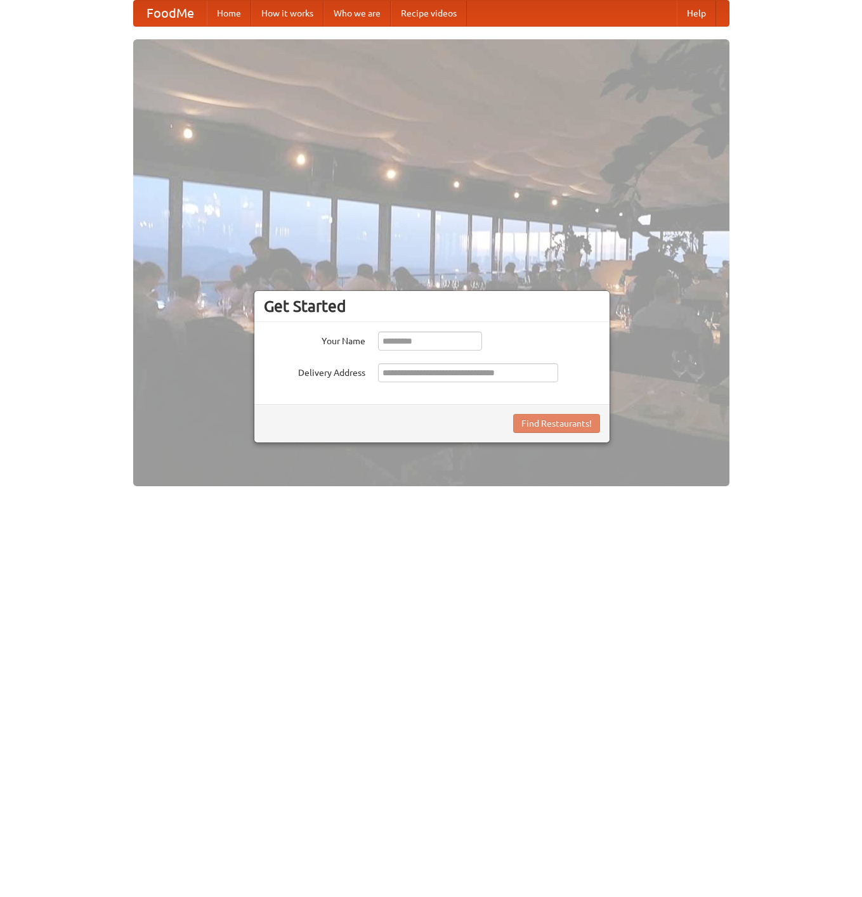 This screenshot has width=862, height=897. What do you see at coordinates (556, 424) in the screenshot?
I see `button: Find Restaurants!` at bounding box center [556, 424].